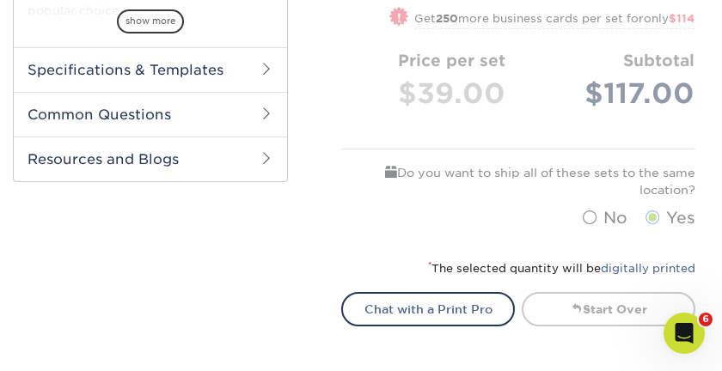 This screenshot has height=371, width=722. Describe the element at coordinates (428, 309) in the screenshot. I see `a: Chat with a Print Pro` at that location.